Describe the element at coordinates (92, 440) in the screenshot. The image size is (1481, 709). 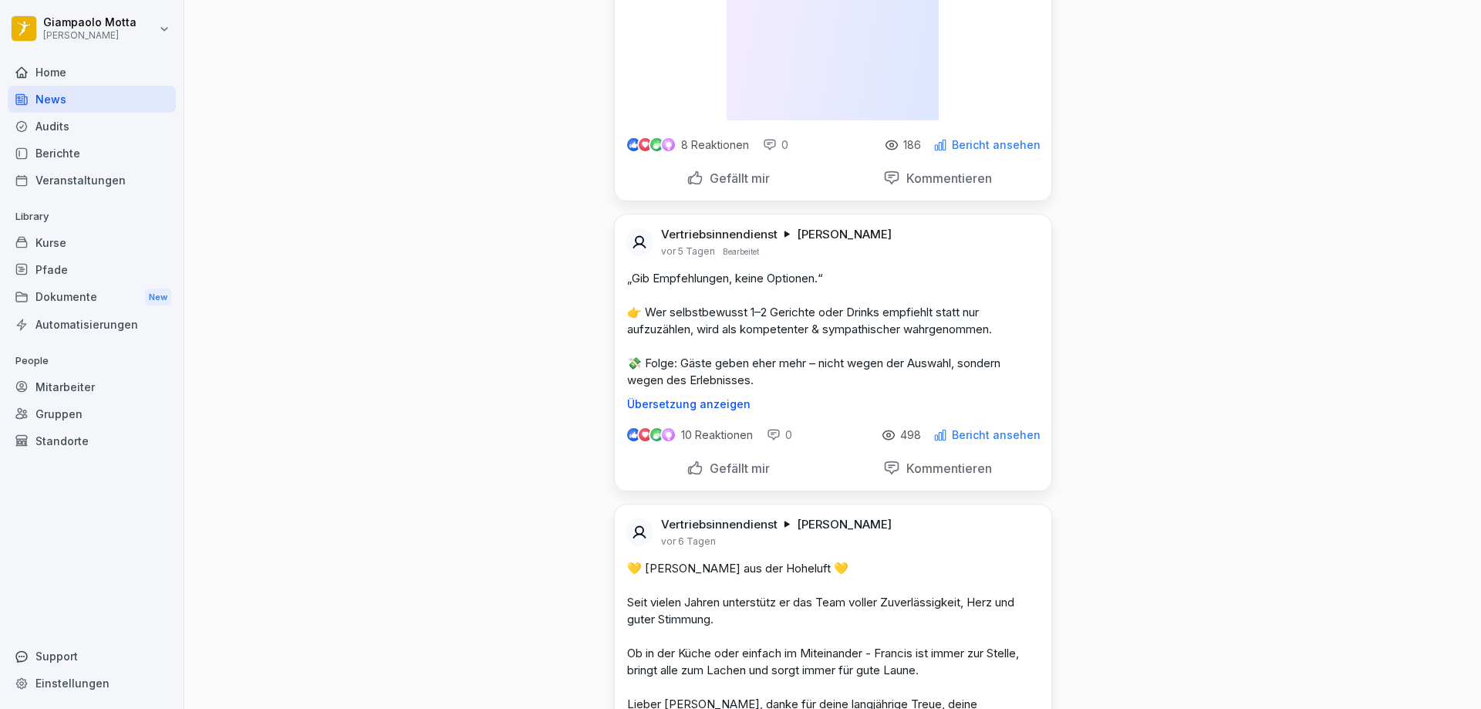
I see `div: Standorte` at that location.